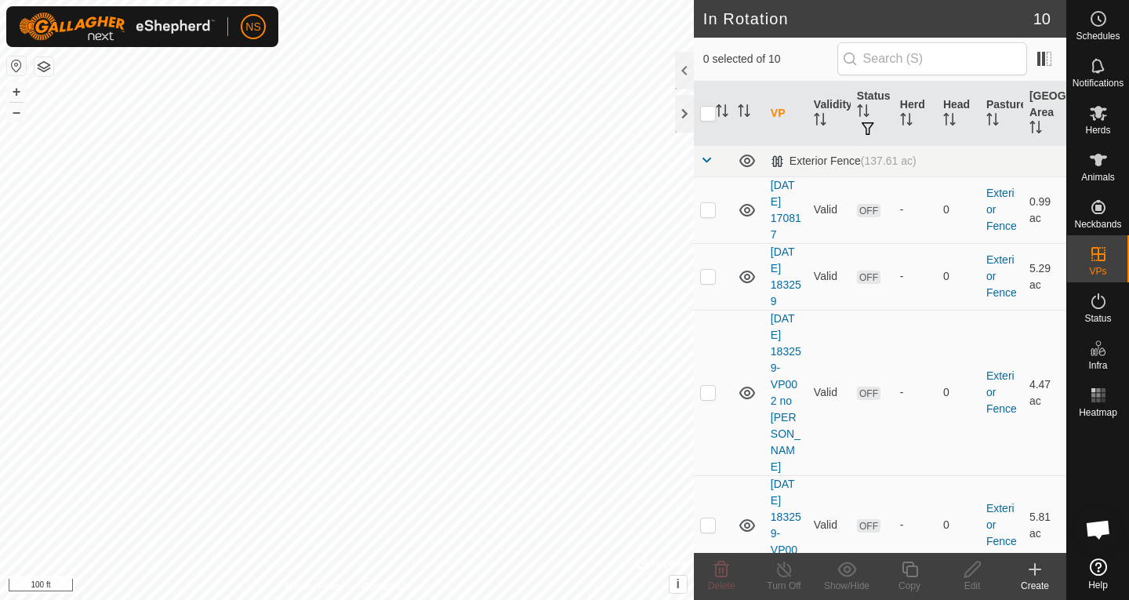 This screenshot has width=1129, height=600. I want to click on span: 0 selected of 10, so click(770, 59).